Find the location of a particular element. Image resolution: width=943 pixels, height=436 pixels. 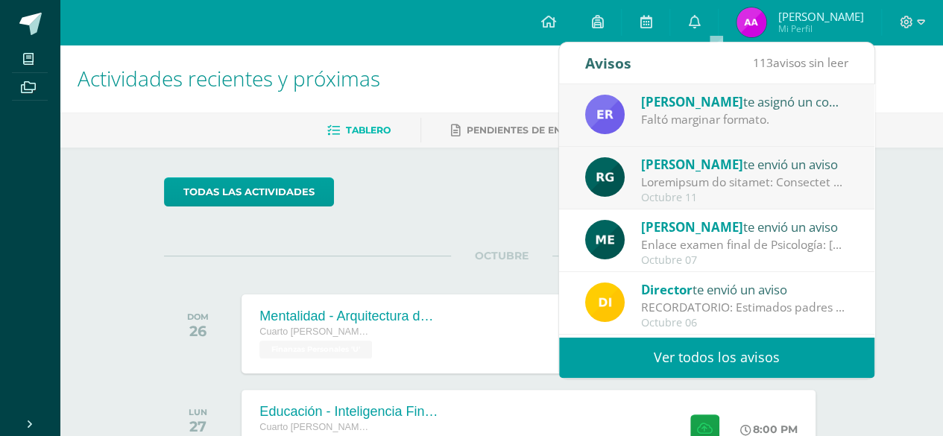

img: e5319dee200a4f57f0a5ff00aaca67bb.png is located at coordinates (604, 239).